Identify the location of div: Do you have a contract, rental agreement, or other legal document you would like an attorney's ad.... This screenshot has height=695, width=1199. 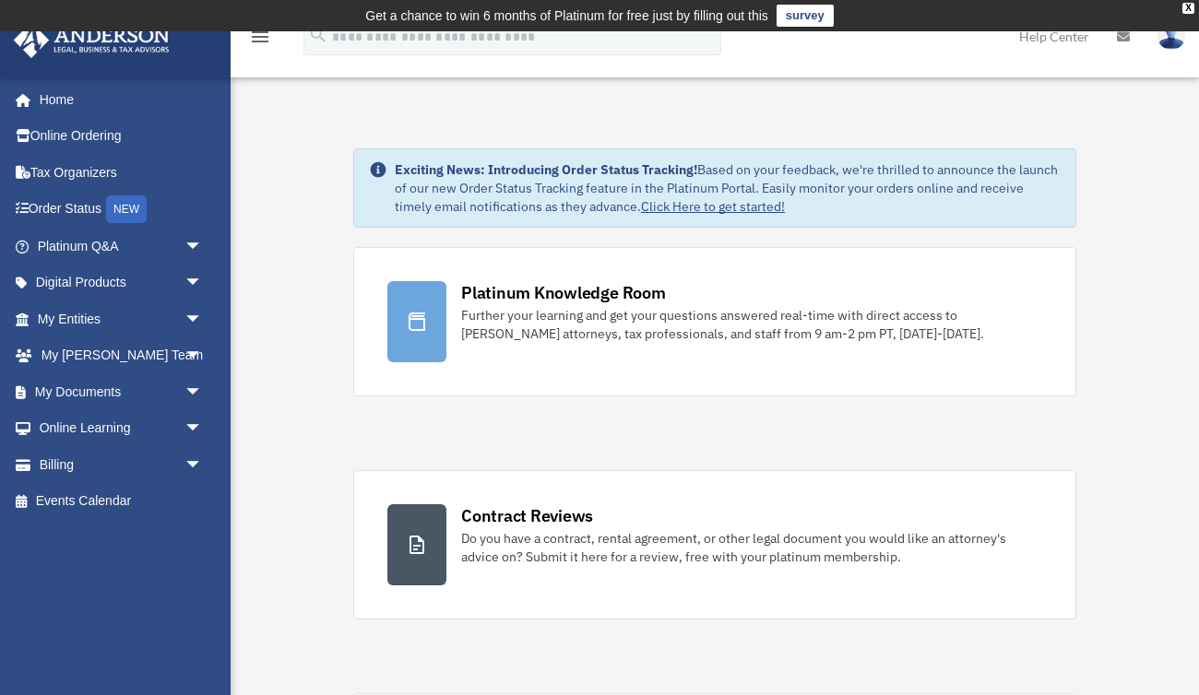
(751, 548).